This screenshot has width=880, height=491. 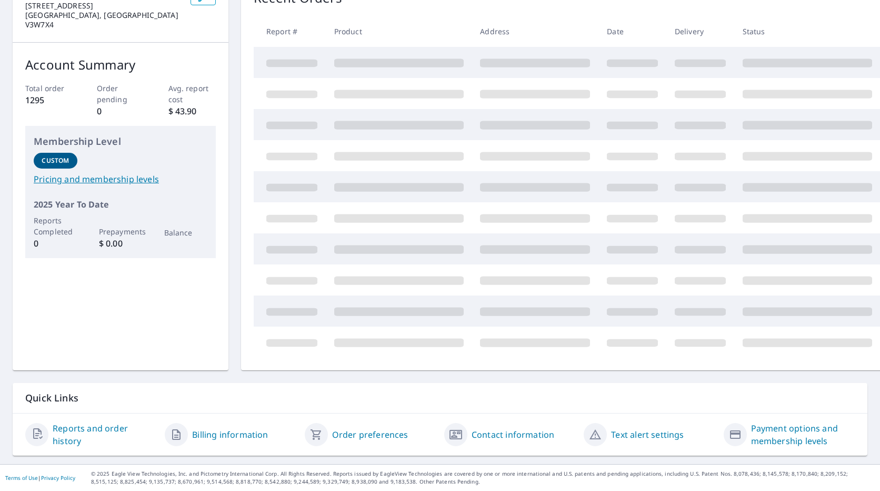 What do you see at coordinates (49, 100) in the screenshot?
I see `p: 1295` at bounding box center [49, 100].